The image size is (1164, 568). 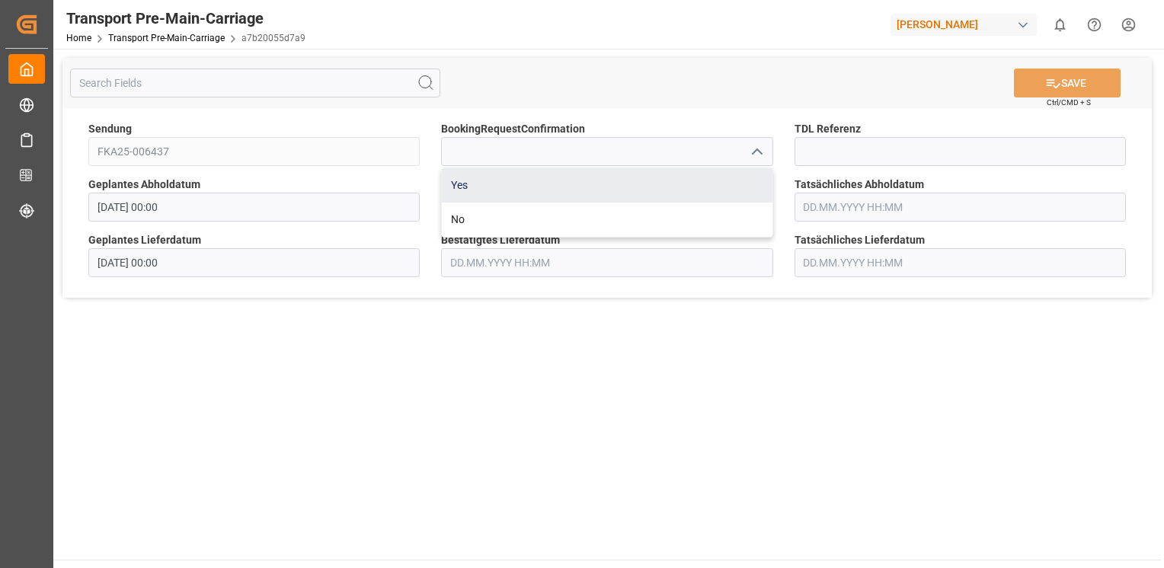 What do you see at coordinates (756, 152) in the screenshot?
I see `button: close menu` at bounding box center [756, 152].